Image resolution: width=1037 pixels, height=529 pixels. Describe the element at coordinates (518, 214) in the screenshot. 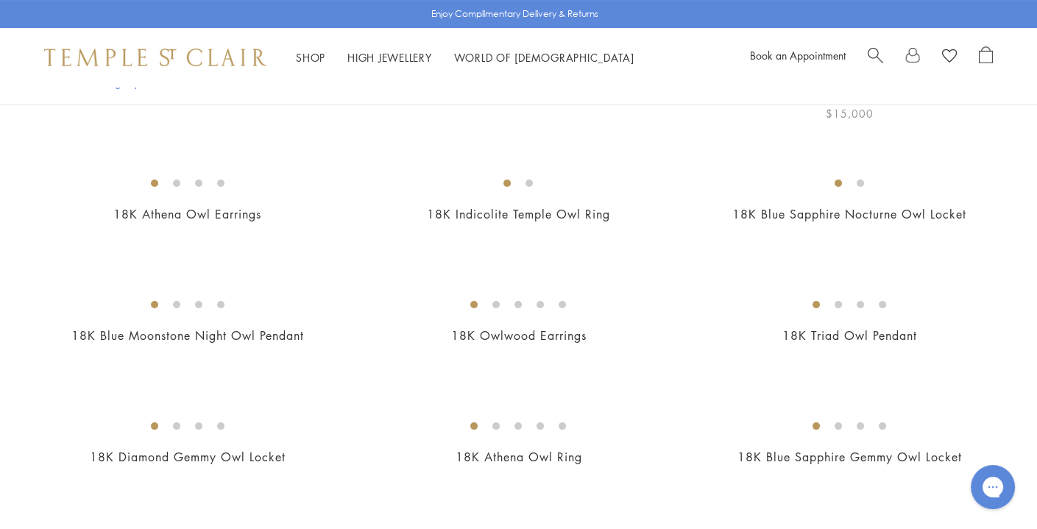

I see `a: 18K Indicolite Temple Owl Ring` at that location.